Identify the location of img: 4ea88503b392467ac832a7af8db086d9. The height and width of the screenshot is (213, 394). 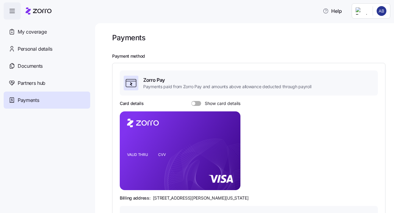
(382, 11).